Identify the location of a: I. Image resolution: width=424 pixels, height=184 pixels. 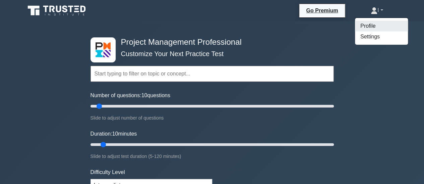
(376, 10).